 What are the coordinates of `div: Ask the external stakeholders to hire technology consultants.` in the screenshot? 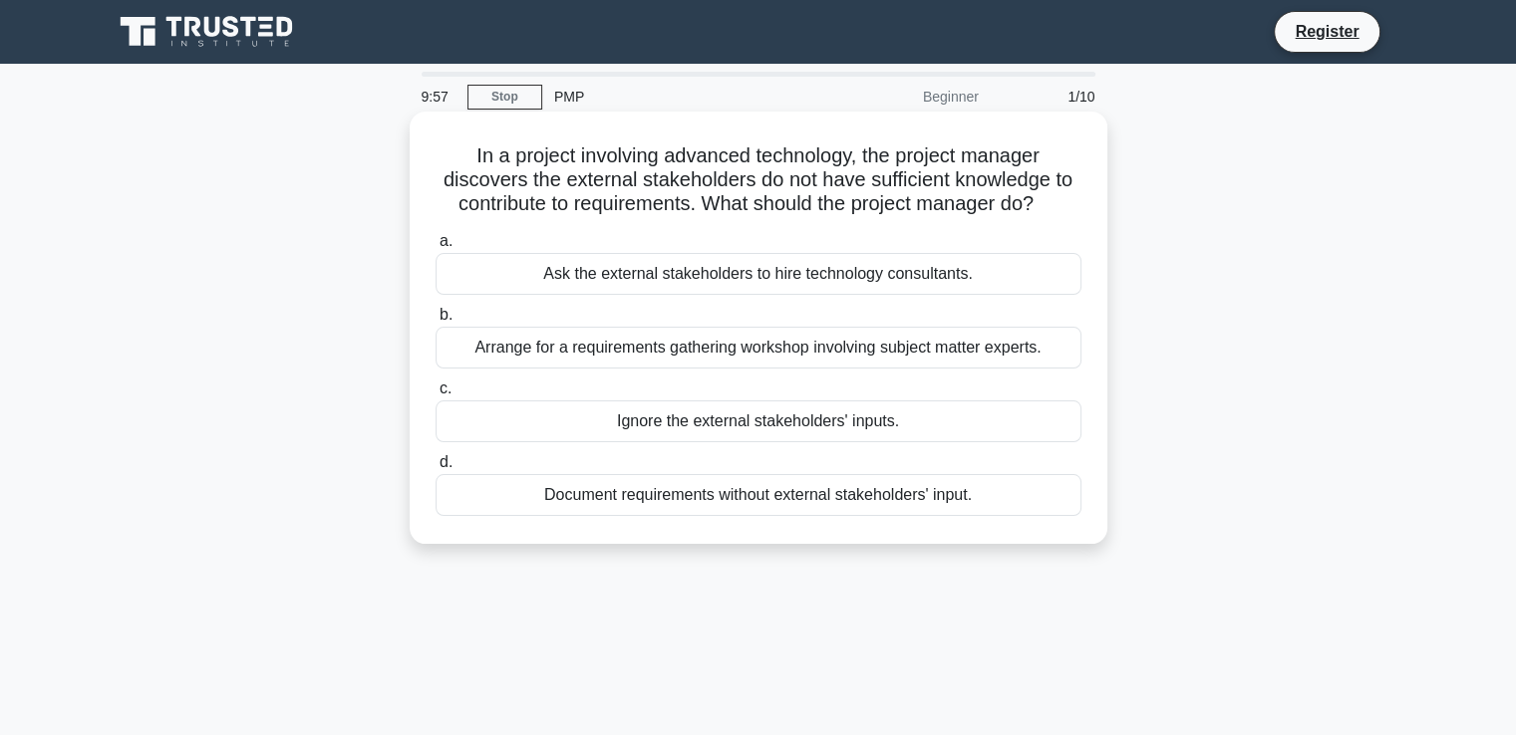 It's located at (758, 274).